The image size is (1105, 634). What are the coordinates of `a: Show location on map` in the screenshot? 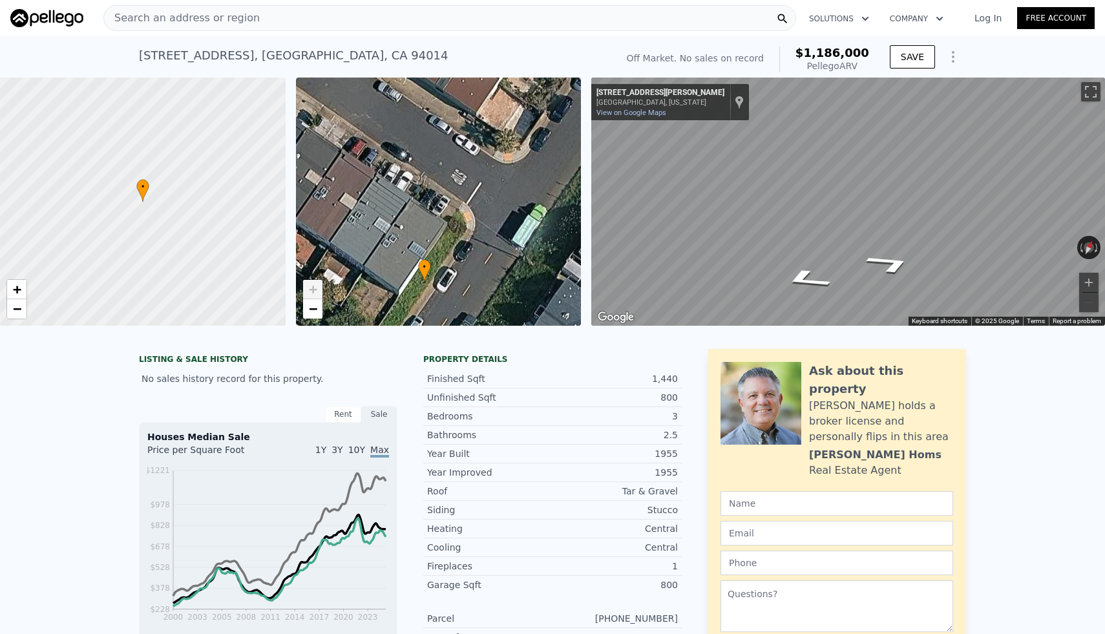 It's located at (739, 102).